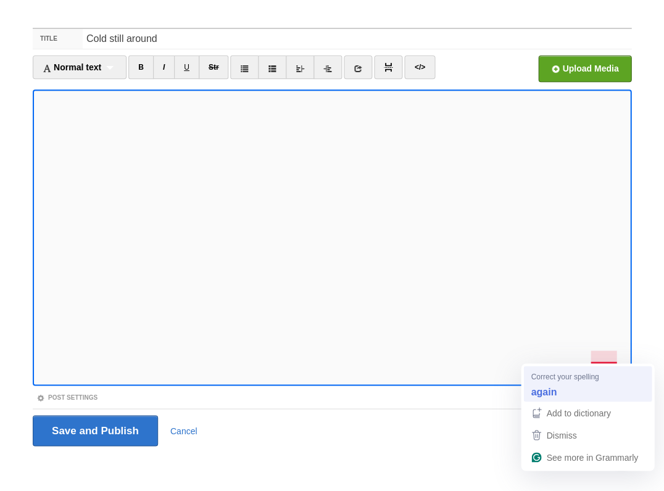 This screenshot has width=664, height=491. What do you see at coordinates (388, 67) in the screenshot?
I see `img: pagebreak-icon.png` at bounding box center [388, 67].